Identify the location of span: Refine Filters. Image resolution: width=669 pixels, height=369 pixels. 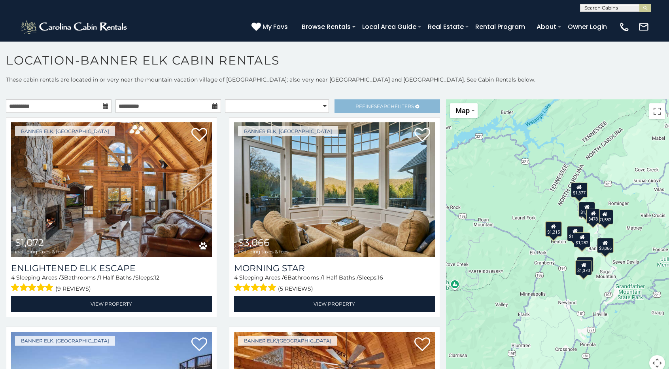
(385, 106).